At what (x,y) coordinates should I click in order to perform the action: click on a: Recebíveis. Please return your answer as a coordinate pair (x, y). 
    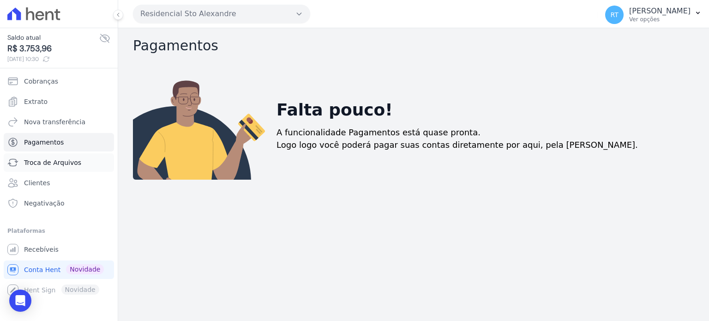
    Looking at the image, I should click on (59, 249).